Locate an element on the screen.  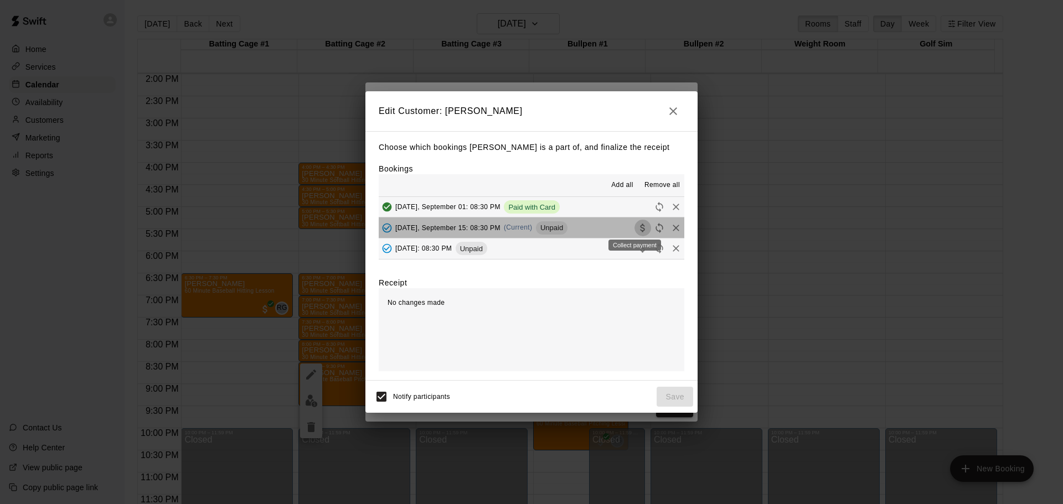
span: Notify participants is located at coordinates (421, 397).